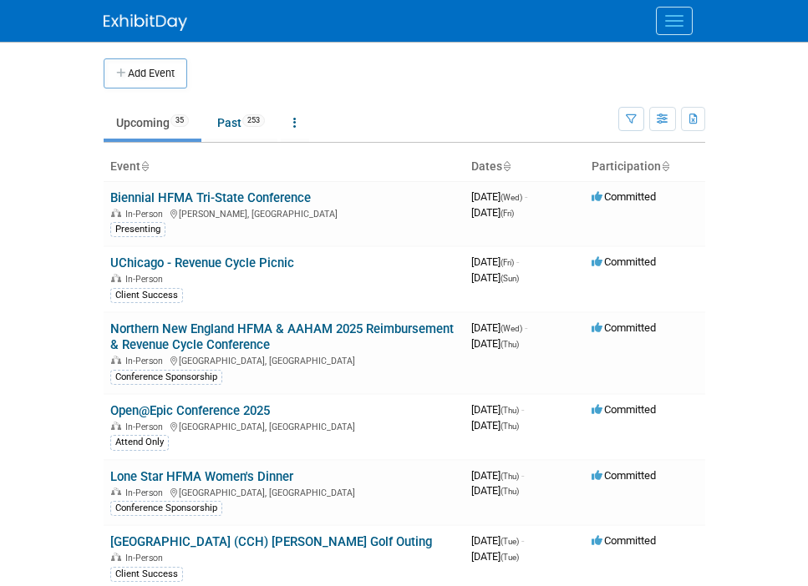  What do you see at coordinates (145, 166) in the screenshot?
I see `a: Sort by Event Name` at bounding box center [145, 166].